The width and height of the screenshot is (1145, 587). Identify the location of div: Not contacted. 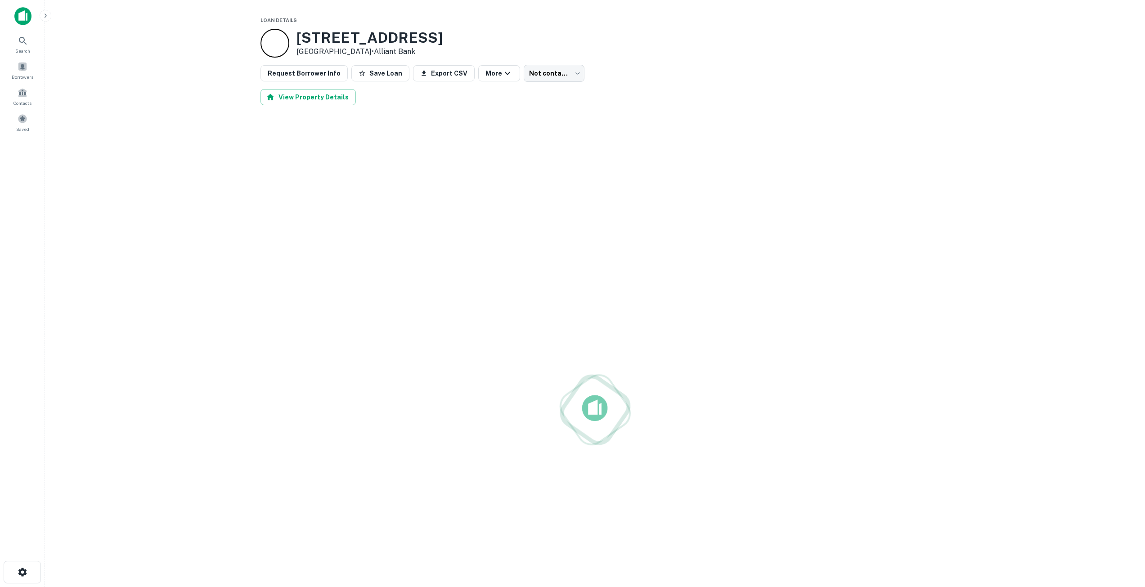
(554, 73).